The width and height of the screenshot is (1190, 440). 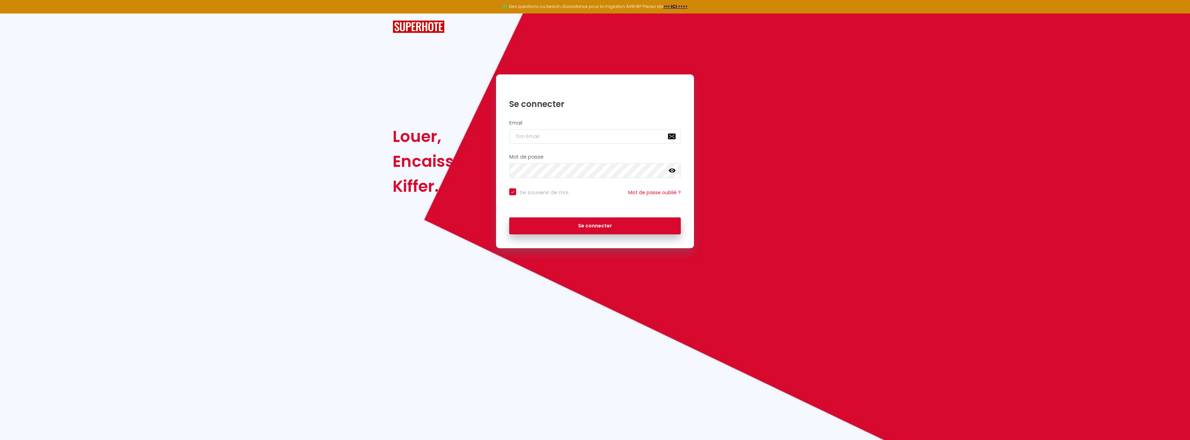 I want to click on h2: Mot de passe, so click(x=595, y=157).